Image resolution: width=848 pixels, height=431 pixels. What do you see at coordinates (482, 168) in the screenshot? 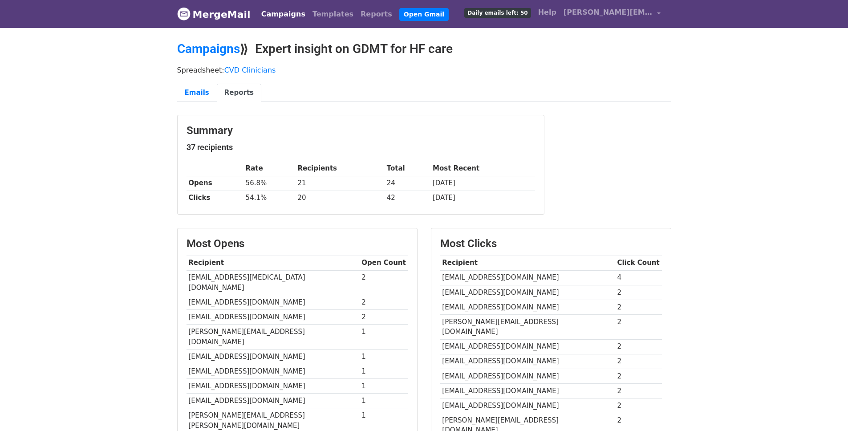
I see `th: Most Recent` at bounding box center [482, 168].